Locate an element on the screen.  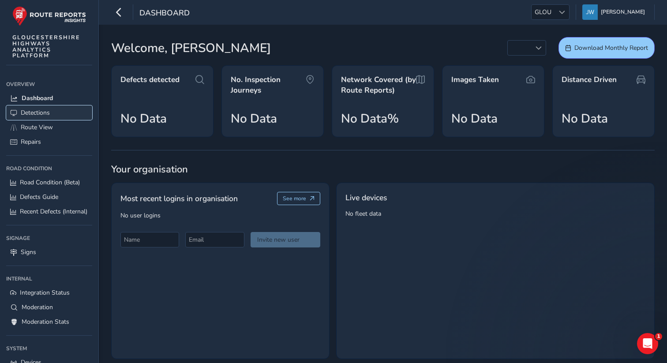
button: Download Monthly Report is located at coordinates (606, 48).